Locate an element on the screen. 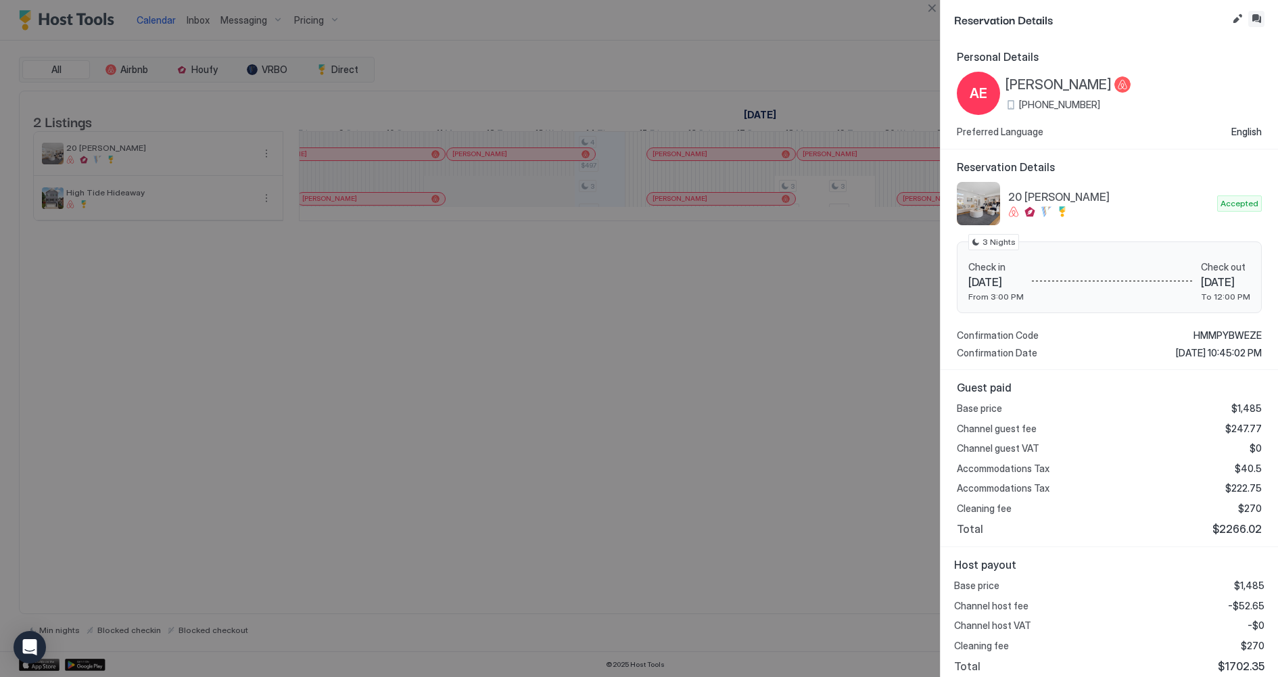  span: $0 is located at coordinates (1256, 448).